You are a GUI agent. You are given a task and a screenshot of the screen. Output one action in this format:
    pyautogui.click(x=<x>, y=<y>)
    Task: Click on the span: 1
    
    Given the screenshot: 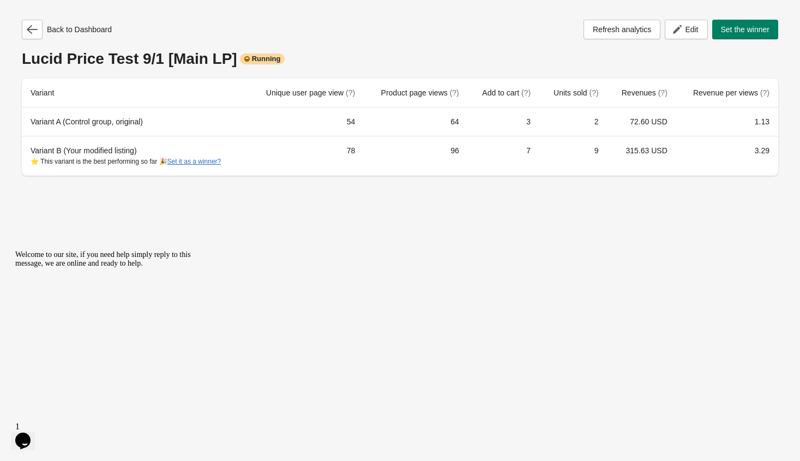 What is the action you would take?
    pyautogui.click(x=7, y=9)
    